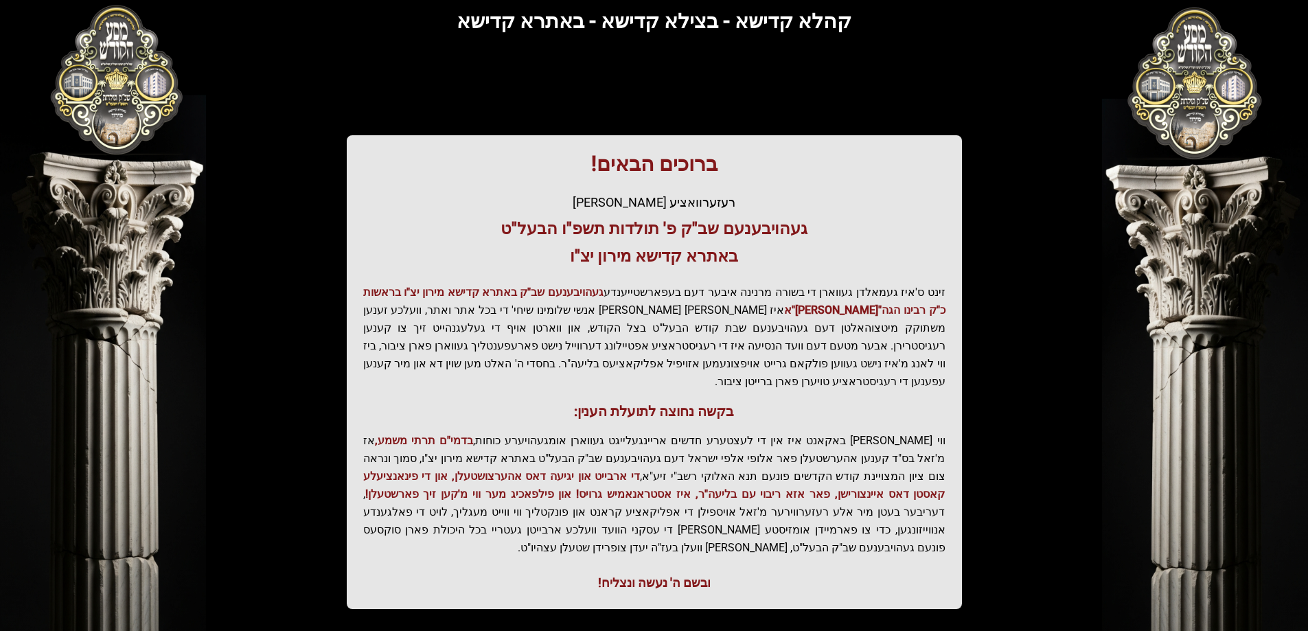  What do you see at coordinates (424, 440) in the screenshot?
I see `span: בדמי"ם תרתי משמע,` at bounding box center [424, 440].